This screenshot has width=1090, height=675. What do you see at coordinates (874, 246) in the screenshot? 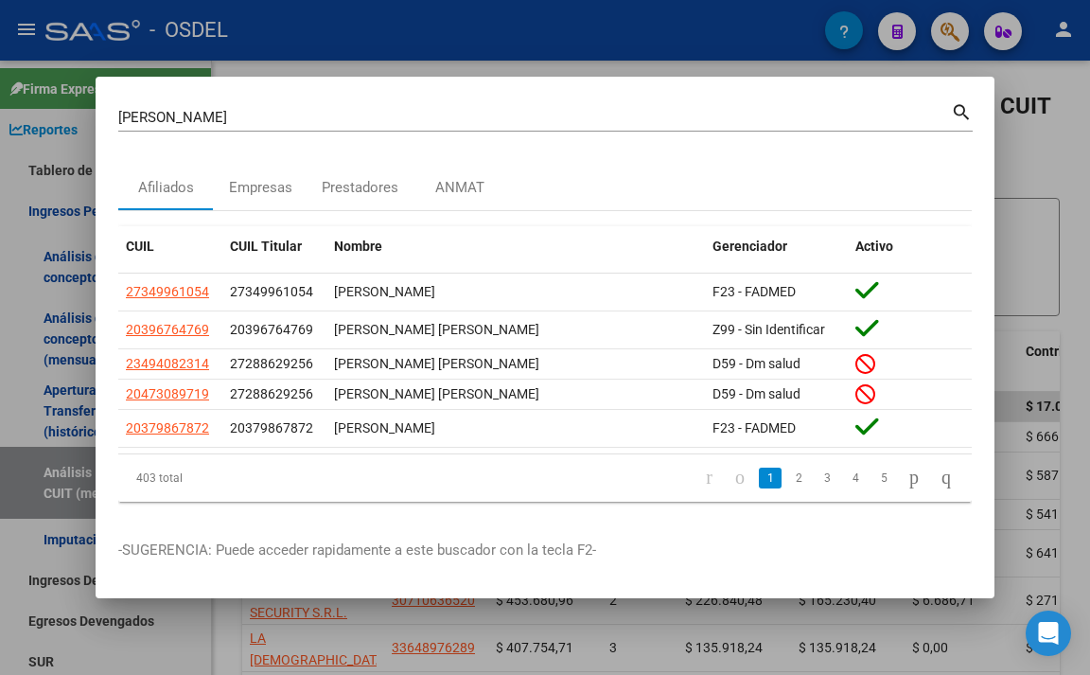
I see `span: Activo` at bounding box center [874, 246].